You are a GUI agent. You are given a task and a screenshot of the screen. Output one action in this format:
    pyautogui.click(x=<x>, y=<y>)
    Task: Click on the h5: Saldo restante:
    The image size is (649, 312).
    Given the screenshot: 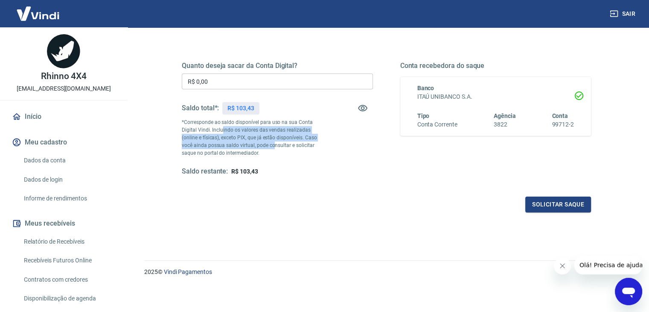 What is the action you would take?
    pyautogui.click(x=205, y=171)
    